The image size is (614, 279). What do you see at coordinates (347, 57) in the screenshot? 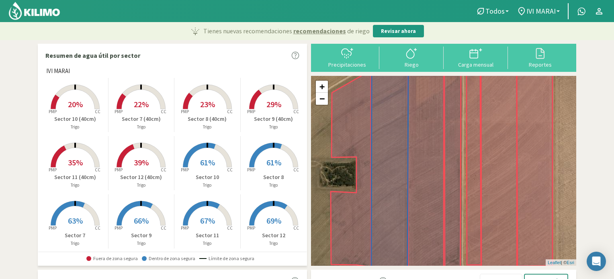
I see `button: Precipitaciones` at bounding box center [347, 57].